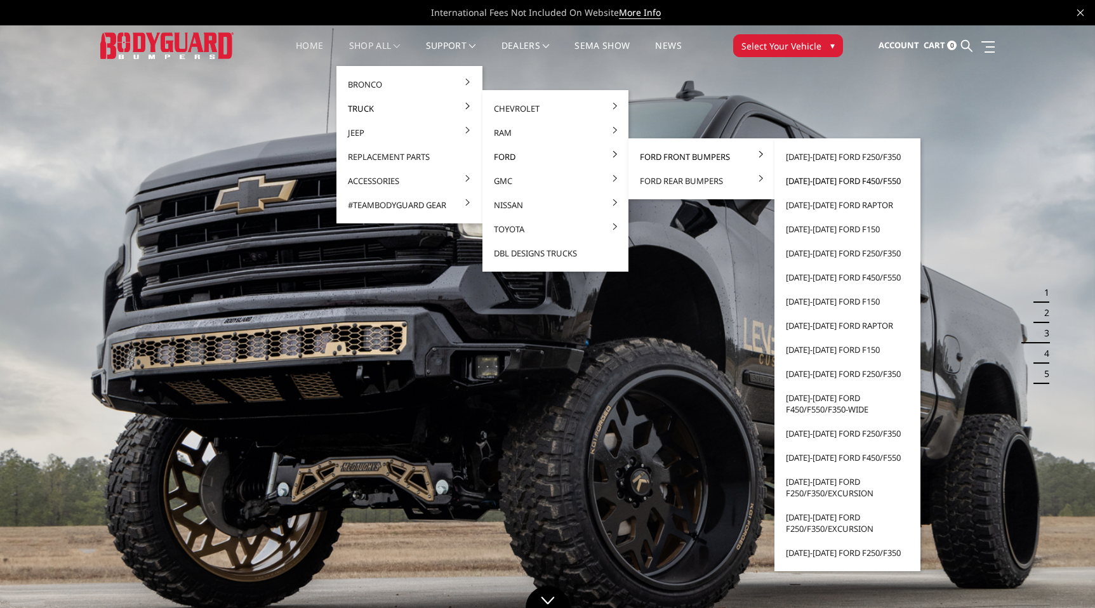  I want to click on a: Home, so click(309, 53).